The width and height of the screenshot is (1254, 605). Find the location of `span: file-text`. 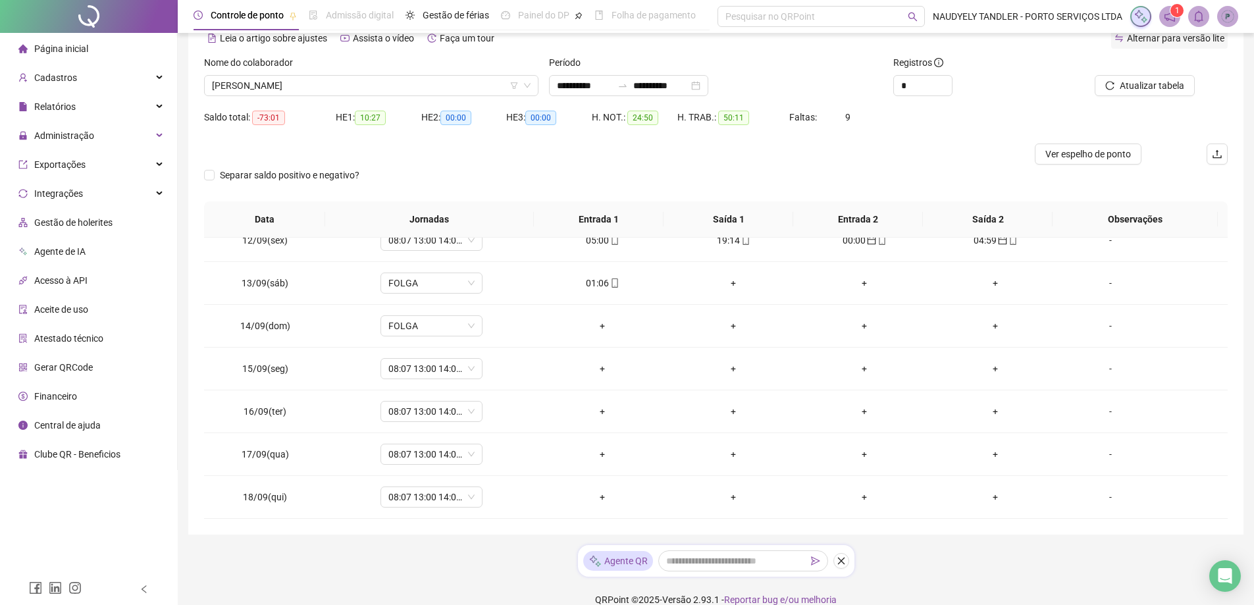

span: file-text is located at coordinates (212, 38).